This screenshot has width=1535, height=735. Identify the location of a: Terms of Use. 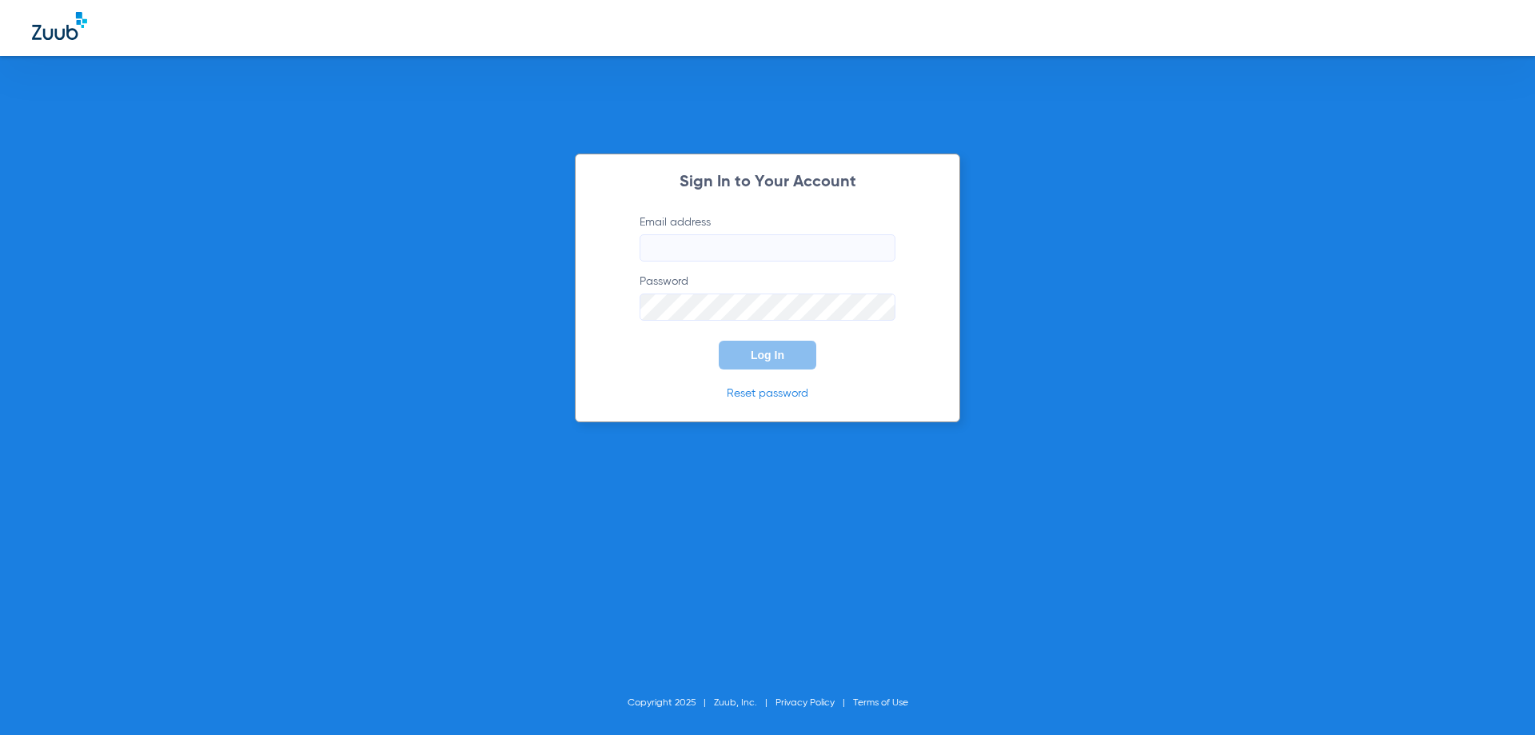
(880, 703).